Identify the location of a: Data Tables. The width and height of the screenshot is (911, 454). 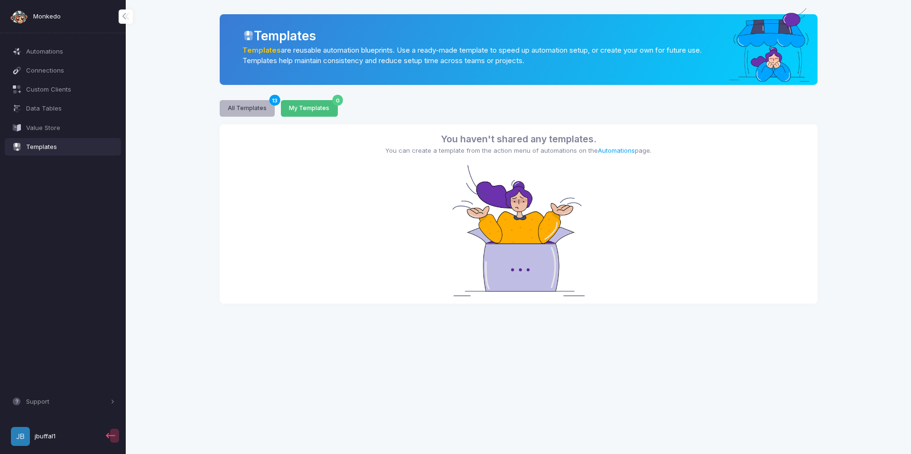
(63, 109).